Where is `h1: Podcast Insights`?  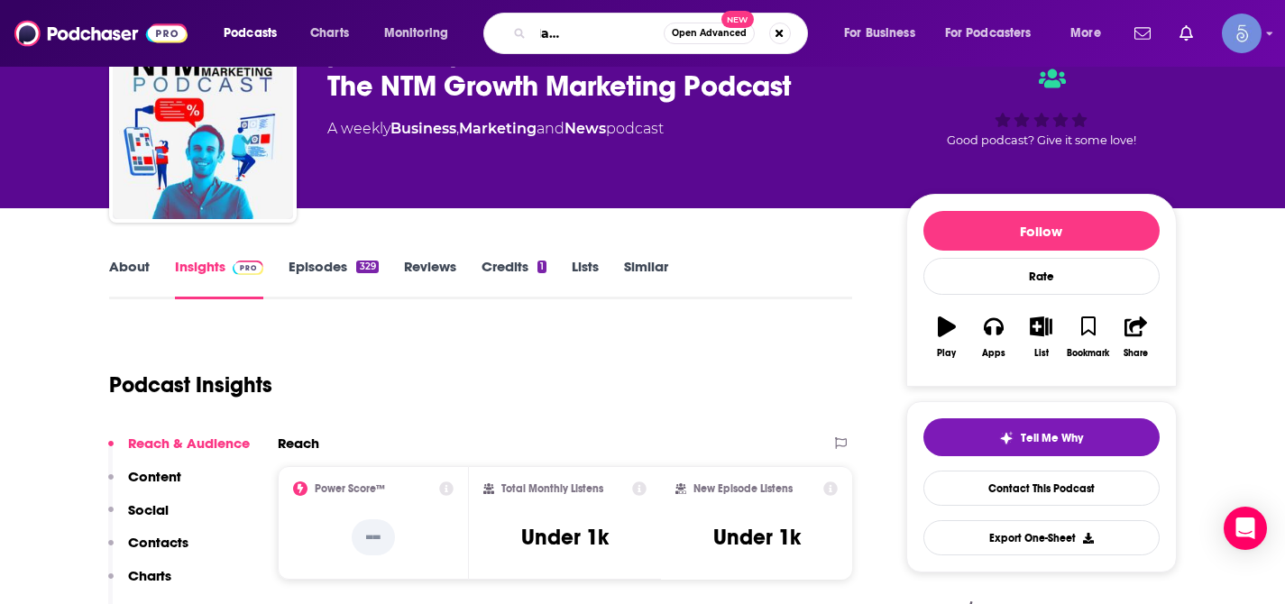
h1: Podcast Insights is located at coordinates (190, 385).